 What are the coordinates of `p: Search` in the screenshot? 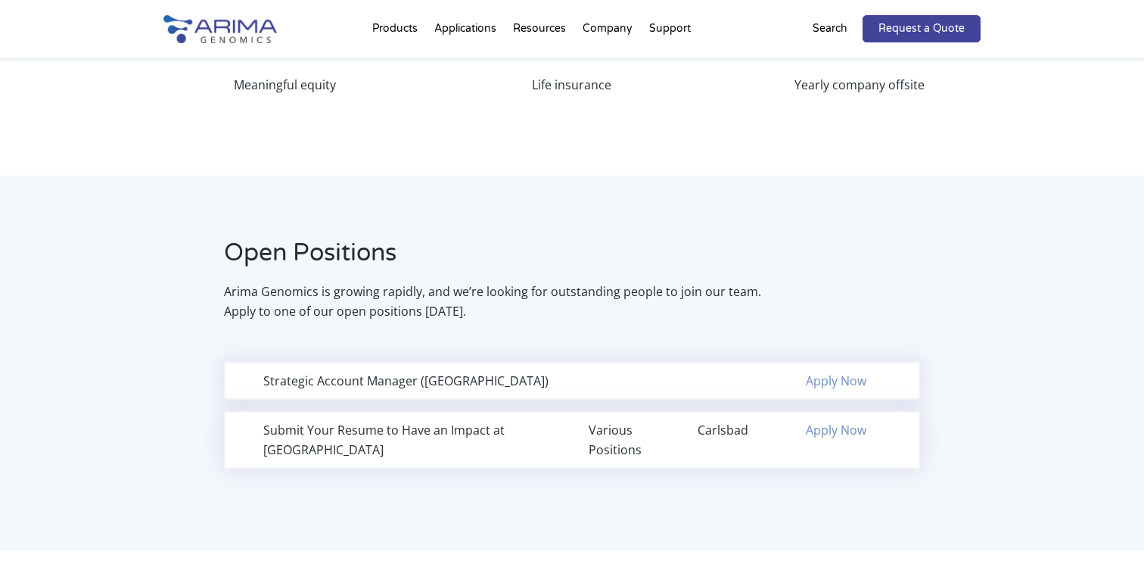 It's located at (830, 29).